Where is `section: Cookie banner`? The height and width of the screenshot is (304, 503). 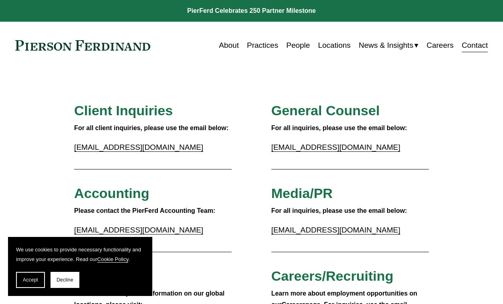 section: Cookie banner is located at coordinates (80, 266).